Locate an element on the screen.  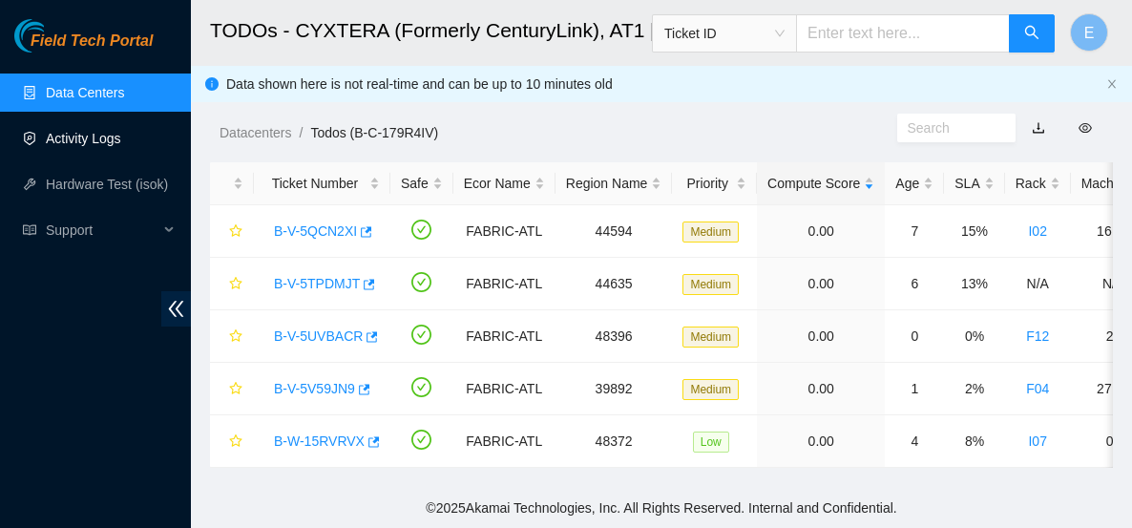
td: 13% is located at coordinates (973, 283).